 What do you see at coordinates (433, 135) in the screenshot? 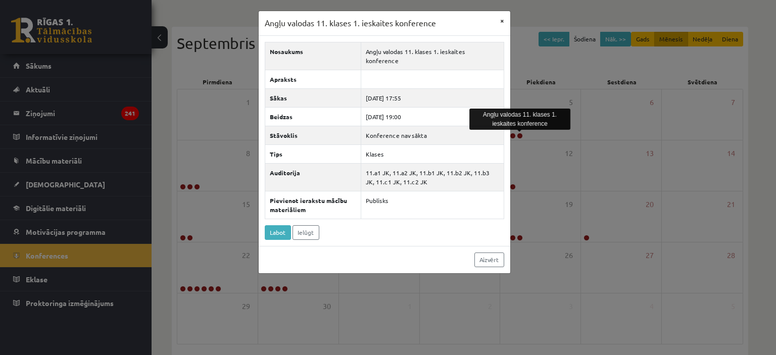
I see `td: Konference nav sākta` at bounding box center [433, 135].